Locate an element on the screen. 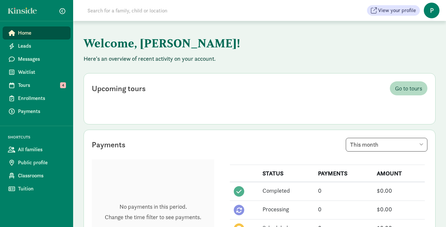 The image size is (446, 227). span: Enrollments is located at coordinates (42, 98).